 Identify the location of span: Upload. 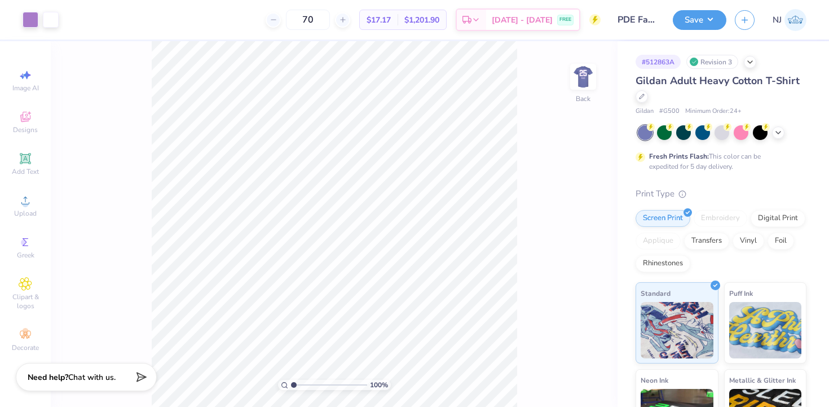
(25, 213).